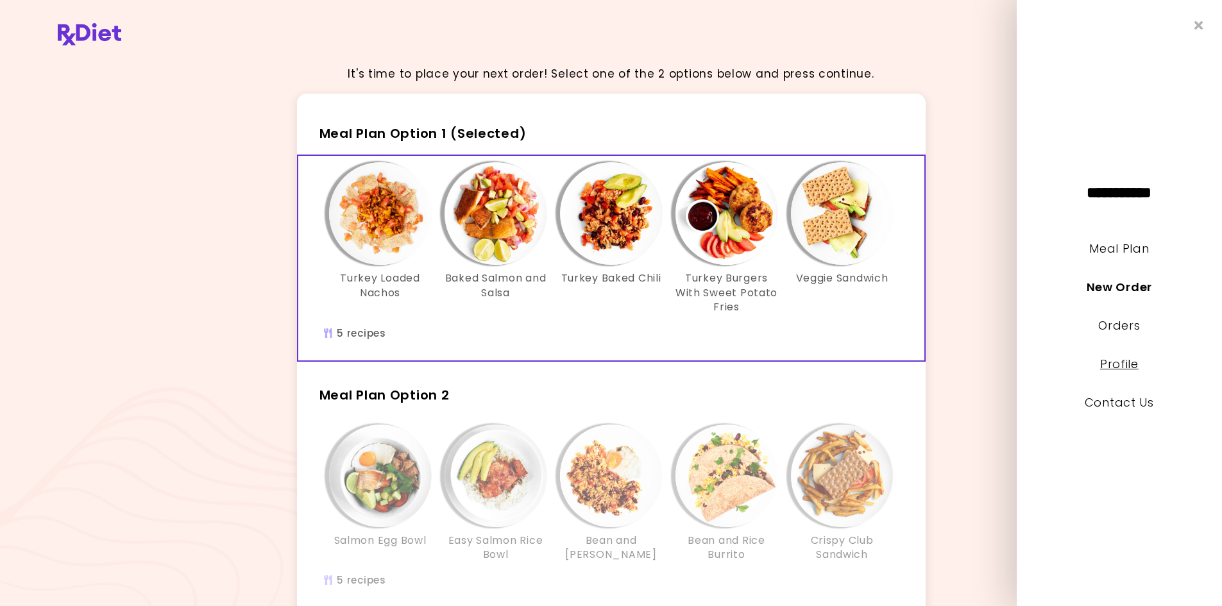 This screenshot has height=606, width=1222. I want to click on p: It's time to place your next order! Select one of the 2 options below and press continue., so click(611, 74).